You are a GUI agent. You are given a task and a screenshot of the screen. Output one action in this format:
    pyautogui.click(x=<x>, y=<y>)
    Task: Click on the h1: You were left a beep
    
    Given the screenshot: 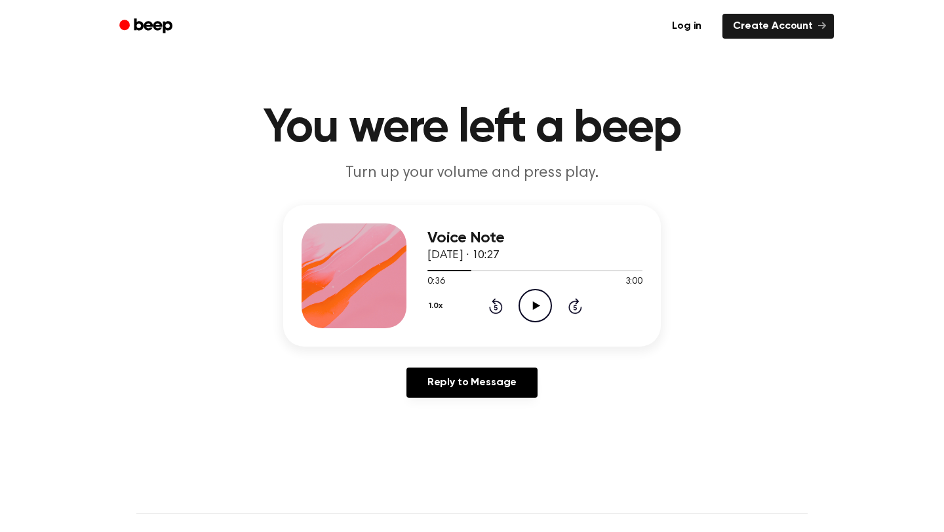 What is the action you would take?
    pyautogui.click(x=472, y=129)
    